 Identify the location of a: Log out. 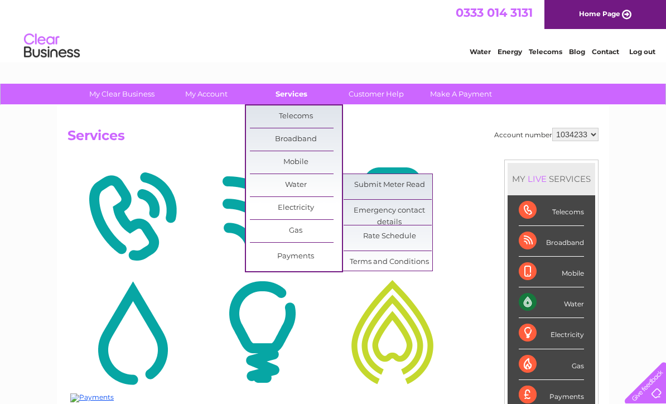
(642, 51).